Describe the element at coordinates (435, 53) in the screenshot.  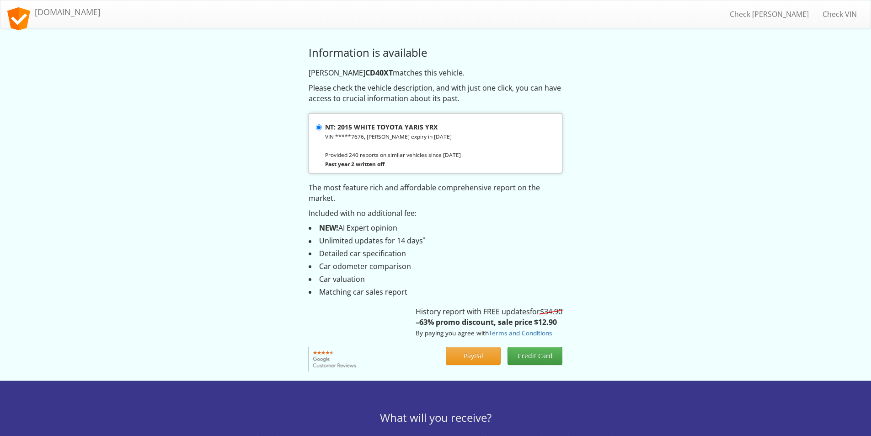
I see `h3: Information is available` at that location.